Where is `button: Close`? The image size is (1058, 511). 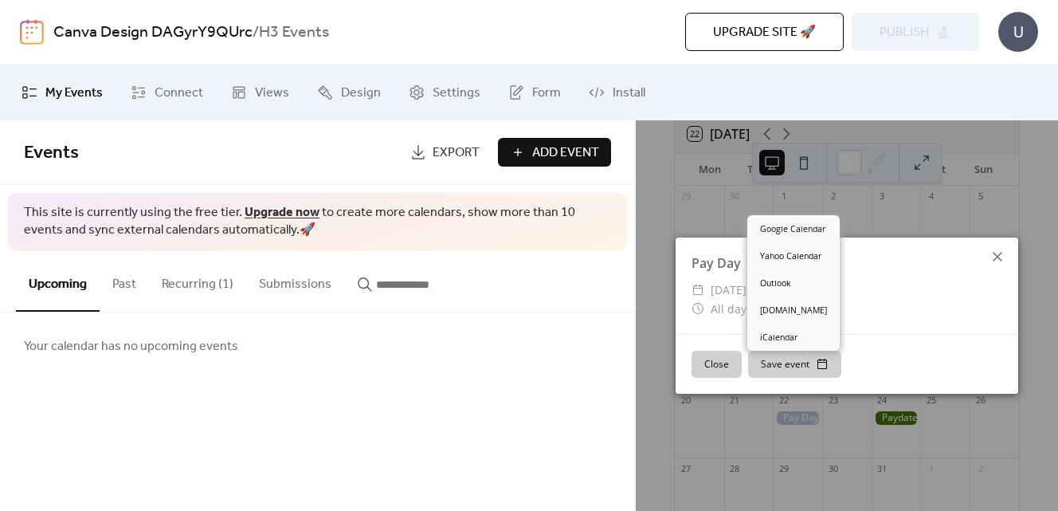 button: Close is located at coordinates (716, 364).